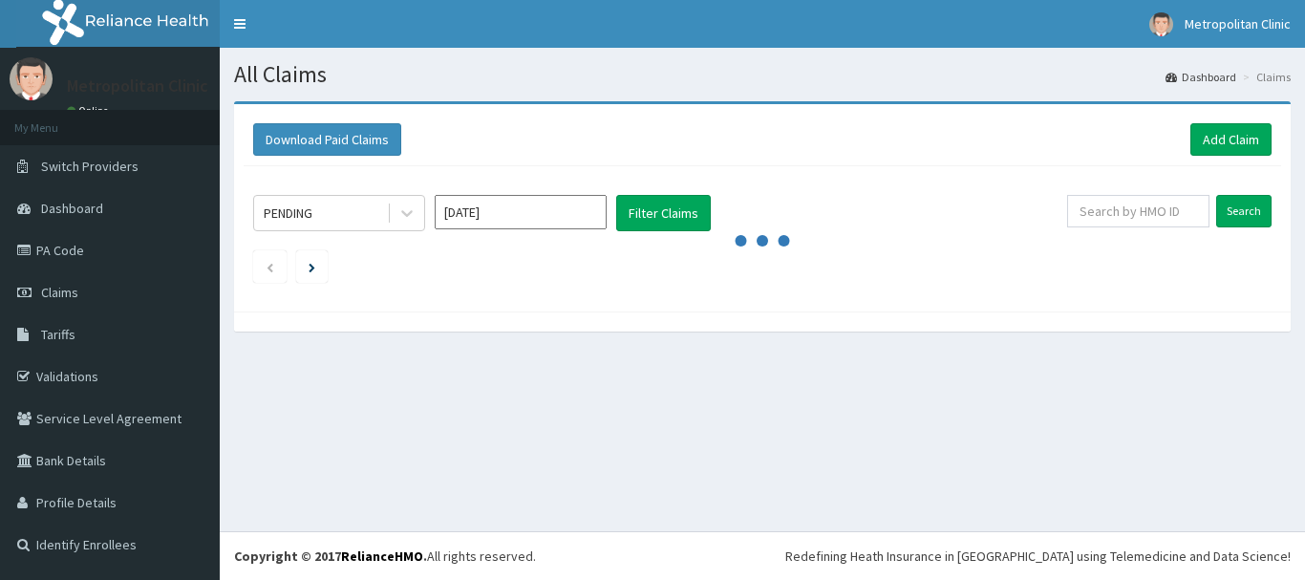  What do you see at coordinates (763, 241) in the screenshot?
I see `svg: audio-loading` at bounding box center [763, 241].